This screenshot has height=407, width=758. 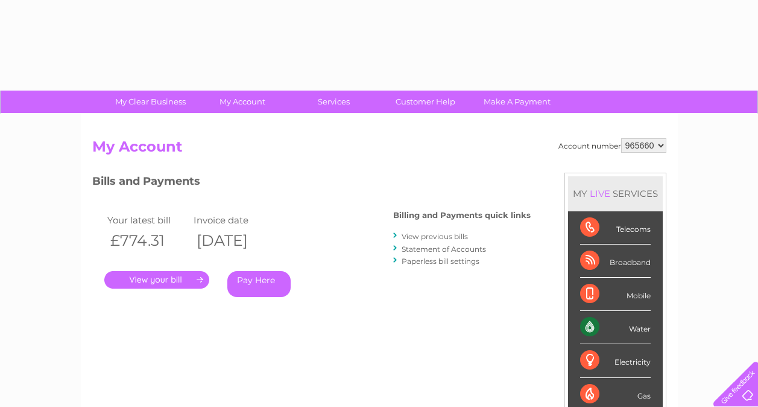 What do you see at coordinates (517, 101) in the screenshot?
I see `a: Make A Payment` at bounding box center [517, 101].